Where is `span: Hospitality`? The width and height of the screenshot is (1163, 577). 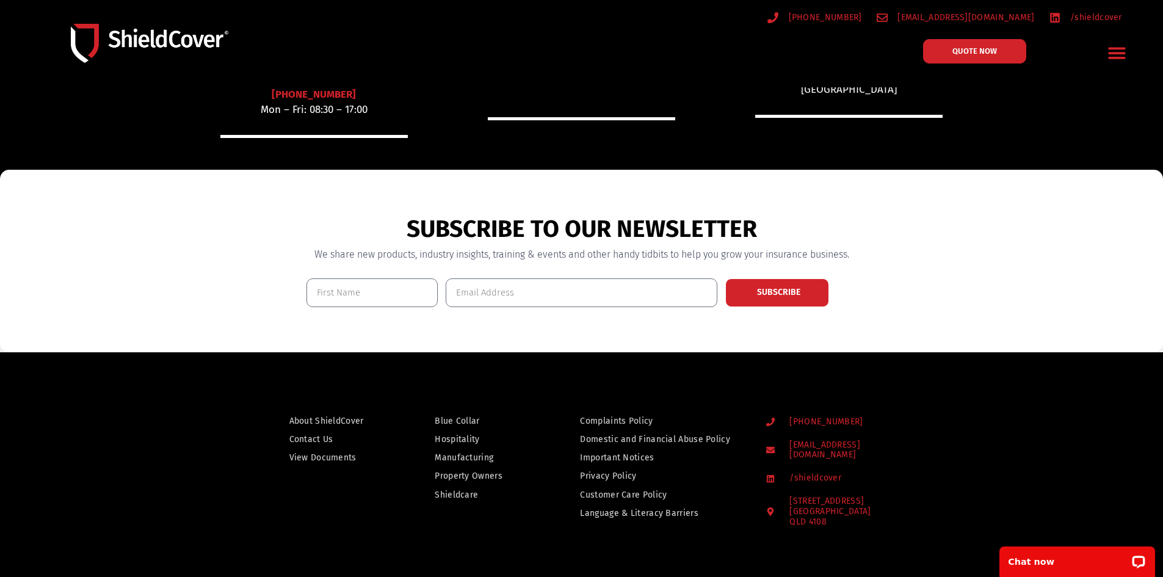
span: Hospitality is located at coordinates (457, 439).